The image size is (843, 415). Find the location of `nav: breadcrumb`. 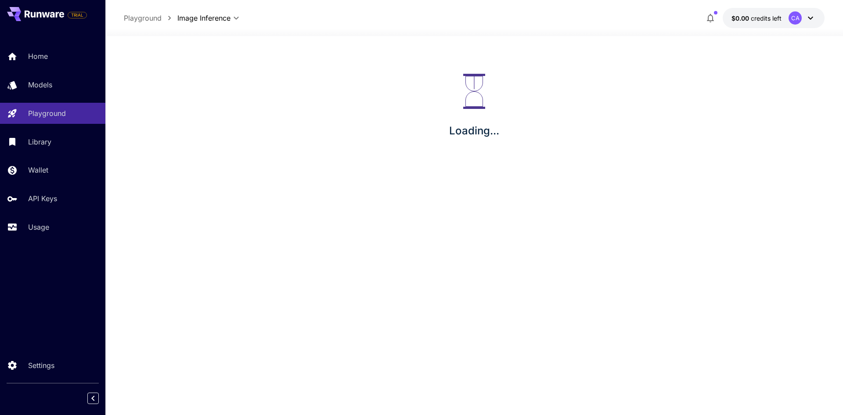

nav: breadcrumb is located at coordinates (151, 18).